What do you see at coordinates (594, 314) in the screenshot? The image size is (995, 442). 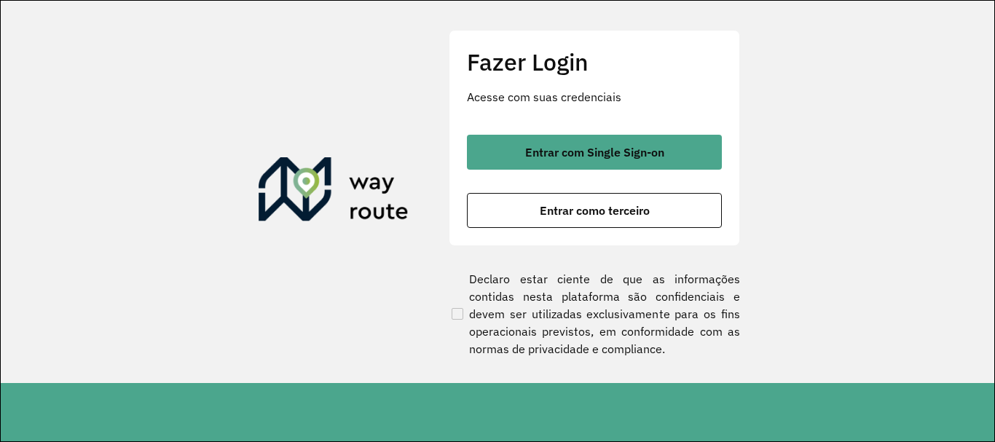 I see `label: Declaro estar ciente de que as informações contidas nesta plataforma são confidenciais e devem se...` at bounding box center [594, 314].